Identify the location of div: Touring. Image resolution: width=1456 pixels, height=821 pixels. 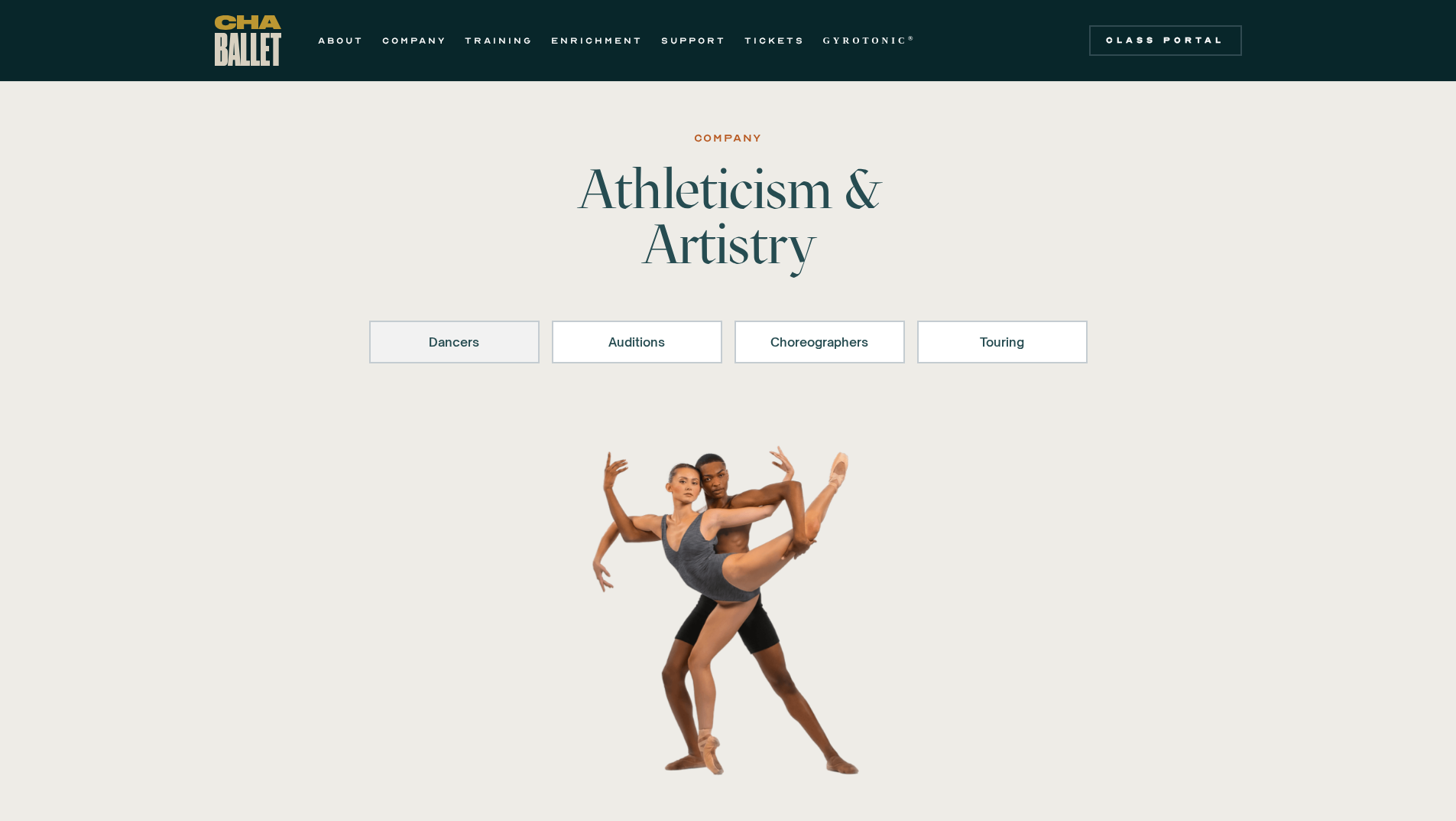
(1002, 342).